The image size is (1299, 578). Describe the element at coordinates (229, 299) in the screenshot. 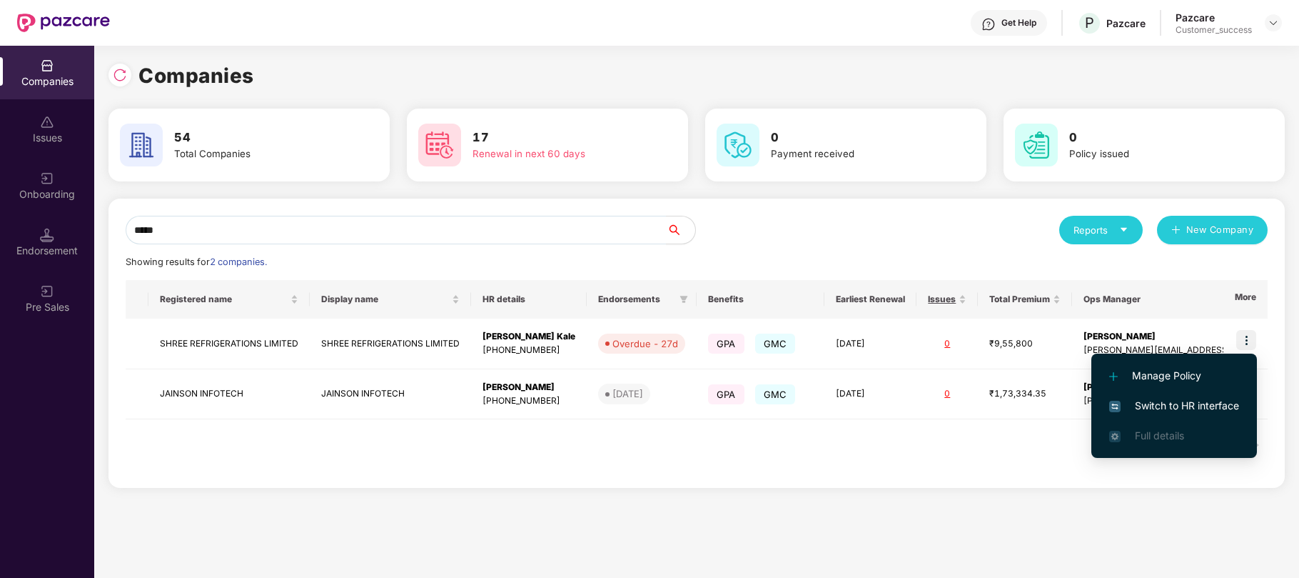

I see `th: Registered name` at that location.